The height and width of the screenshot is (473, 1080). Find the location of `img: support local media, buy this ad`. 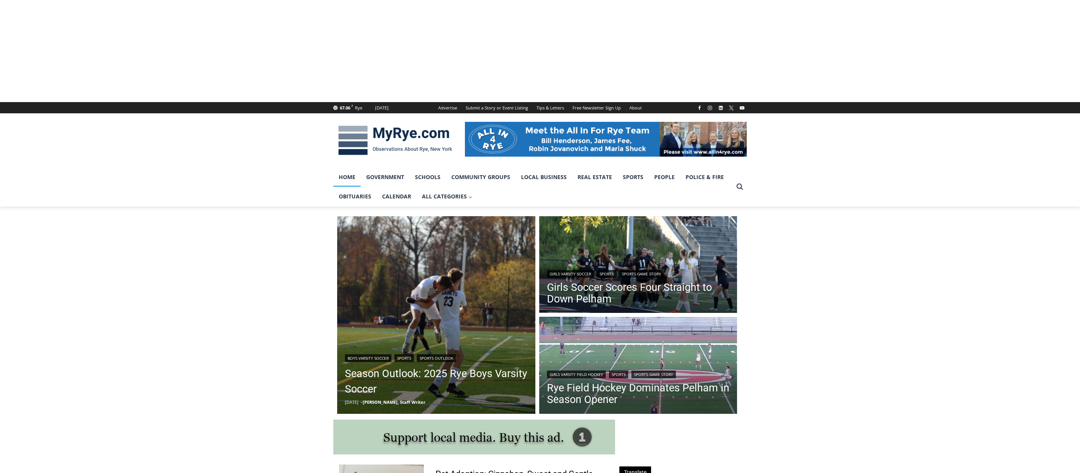

img: support local media, buy this ad is located at coordinates (474, 437).